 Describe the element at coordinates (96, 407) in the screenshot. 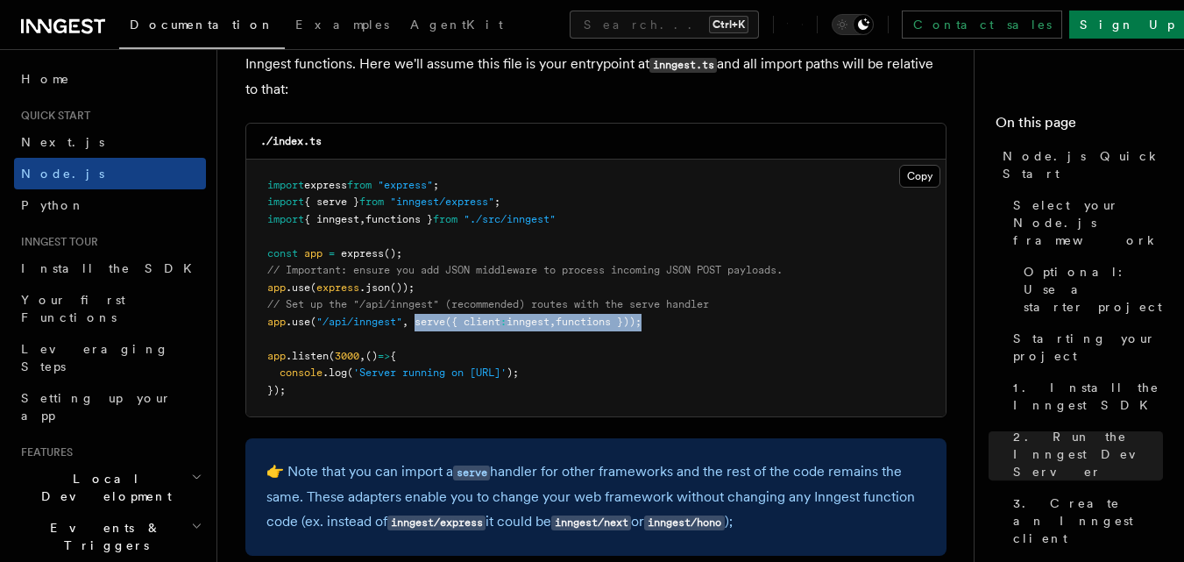

I see `span: Setting up your app` at that location.